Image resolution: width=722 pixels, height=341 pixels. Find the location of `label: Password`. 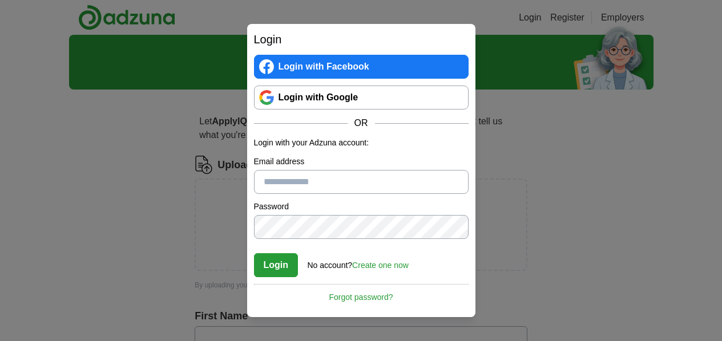

label: Password is located at coordinates (361, 207).